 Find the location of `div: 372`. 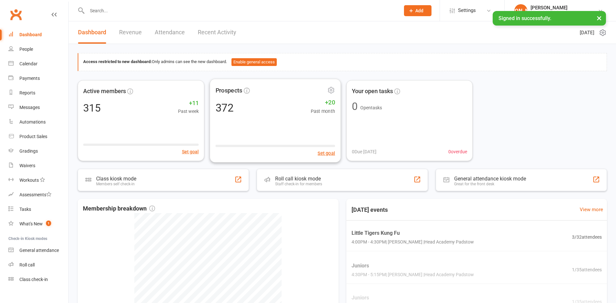

div: 372 is located at coordinates (224, 107).